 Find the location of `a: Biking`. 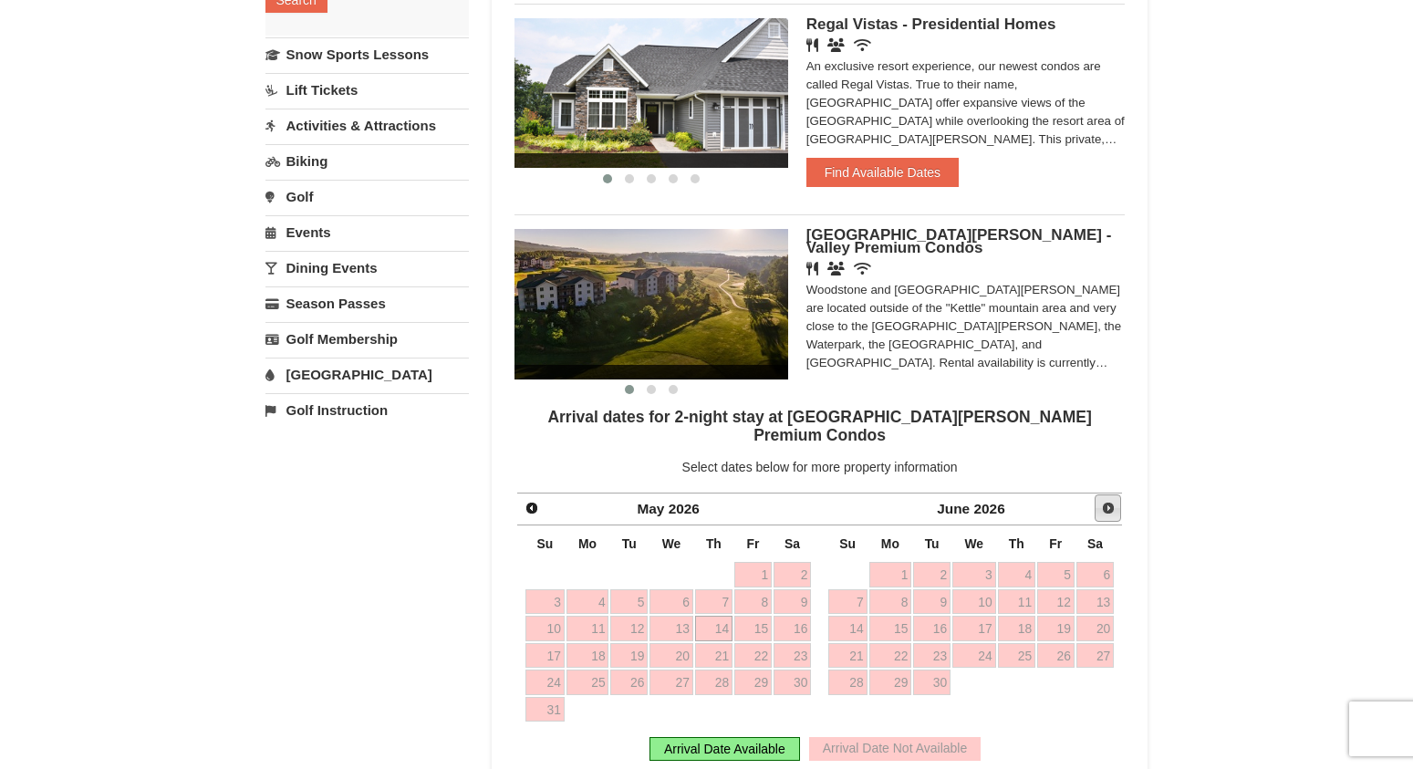

a: Biking is located at coordinates (367, 161).